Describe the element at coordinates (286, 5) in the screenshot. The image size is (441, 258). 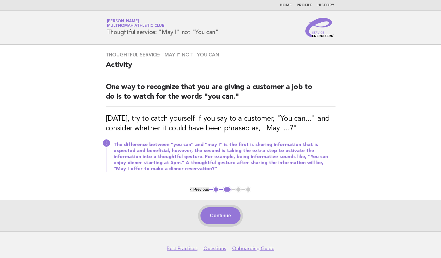
I see `a: Home` at that location.